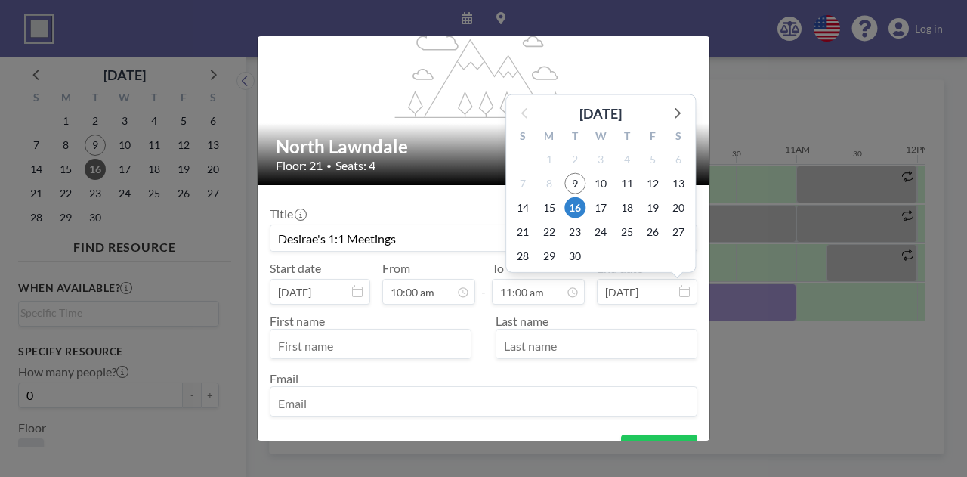  Describe the element at coordinates (284, 378) in the screenshot. I see `label: Email` at that location.